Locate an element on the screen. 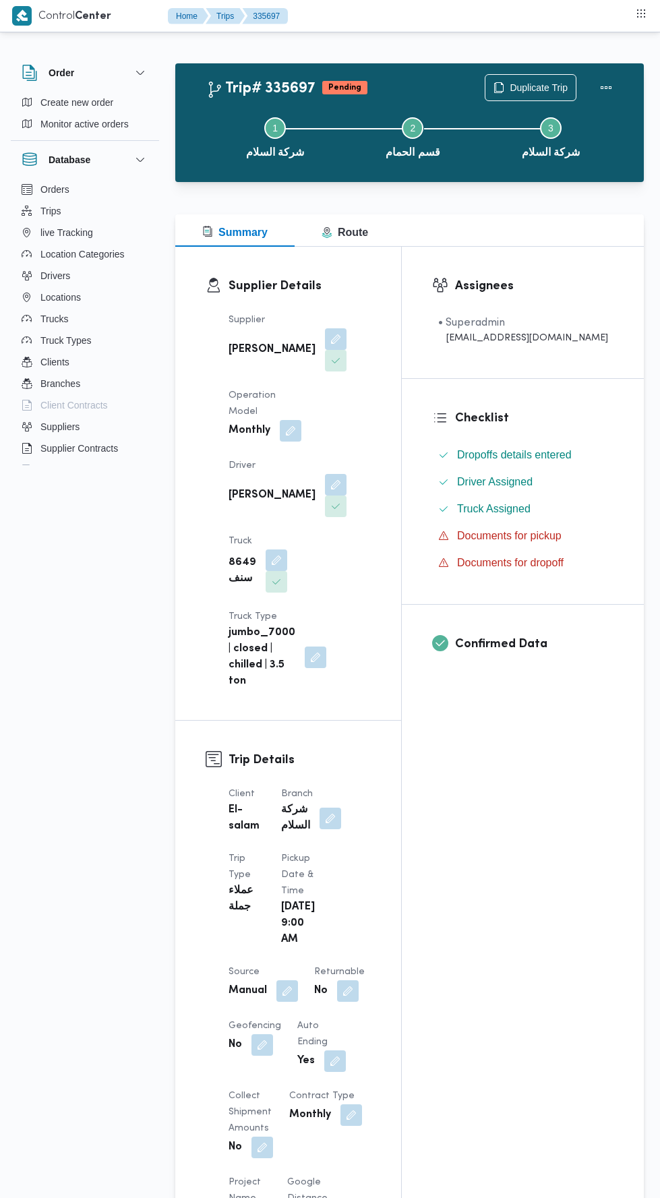  span: Source is located at coordinates (244, 972).